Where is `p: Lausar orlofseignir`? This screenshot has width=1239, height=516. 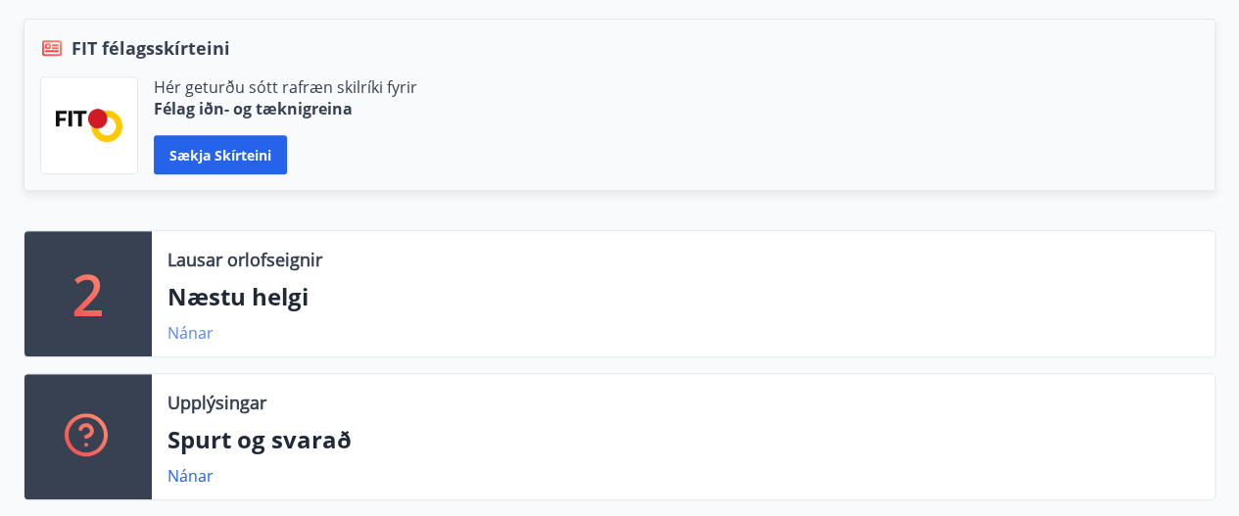
p: Lausar orlofseignir is located at coordinates (245, 259).